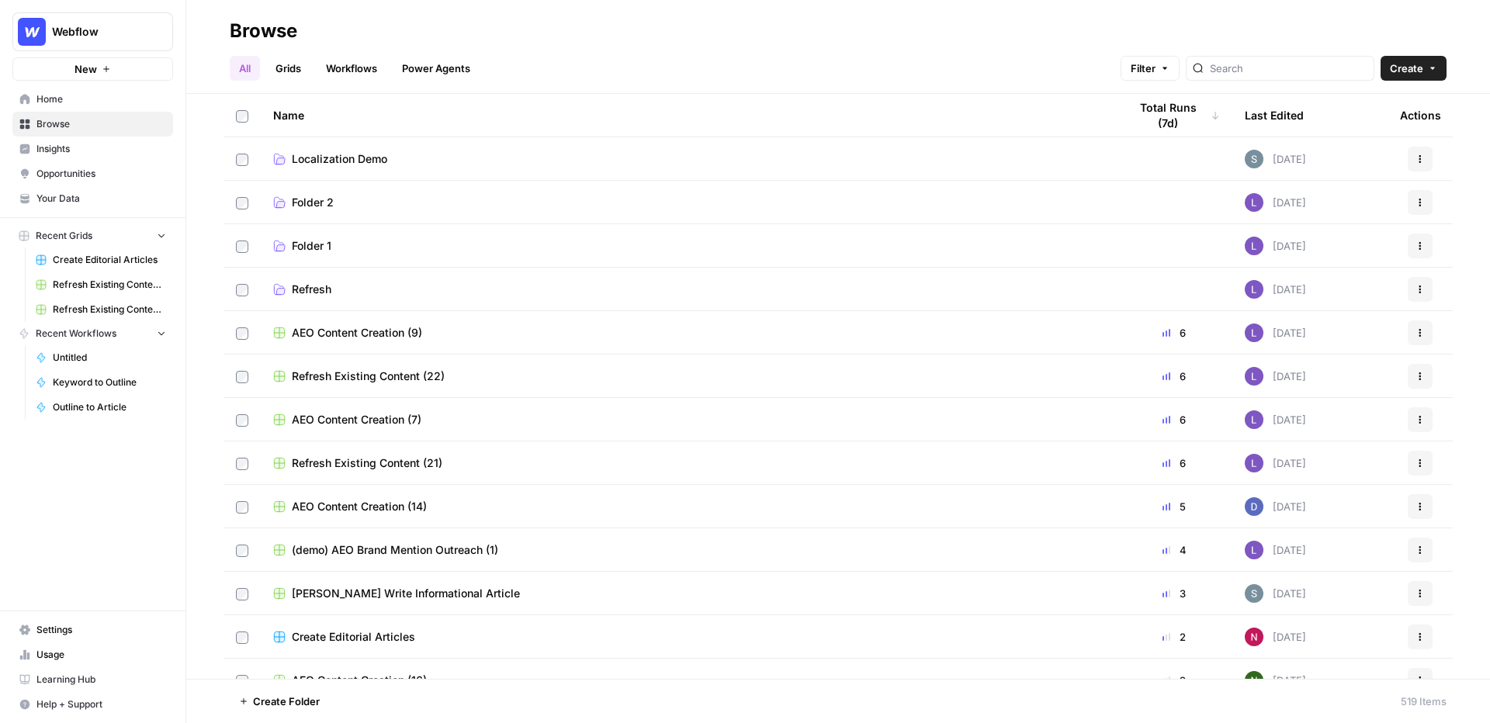  Describe the element at coordinates (92, 69) in the screenshot. I see `button: New` at that location.